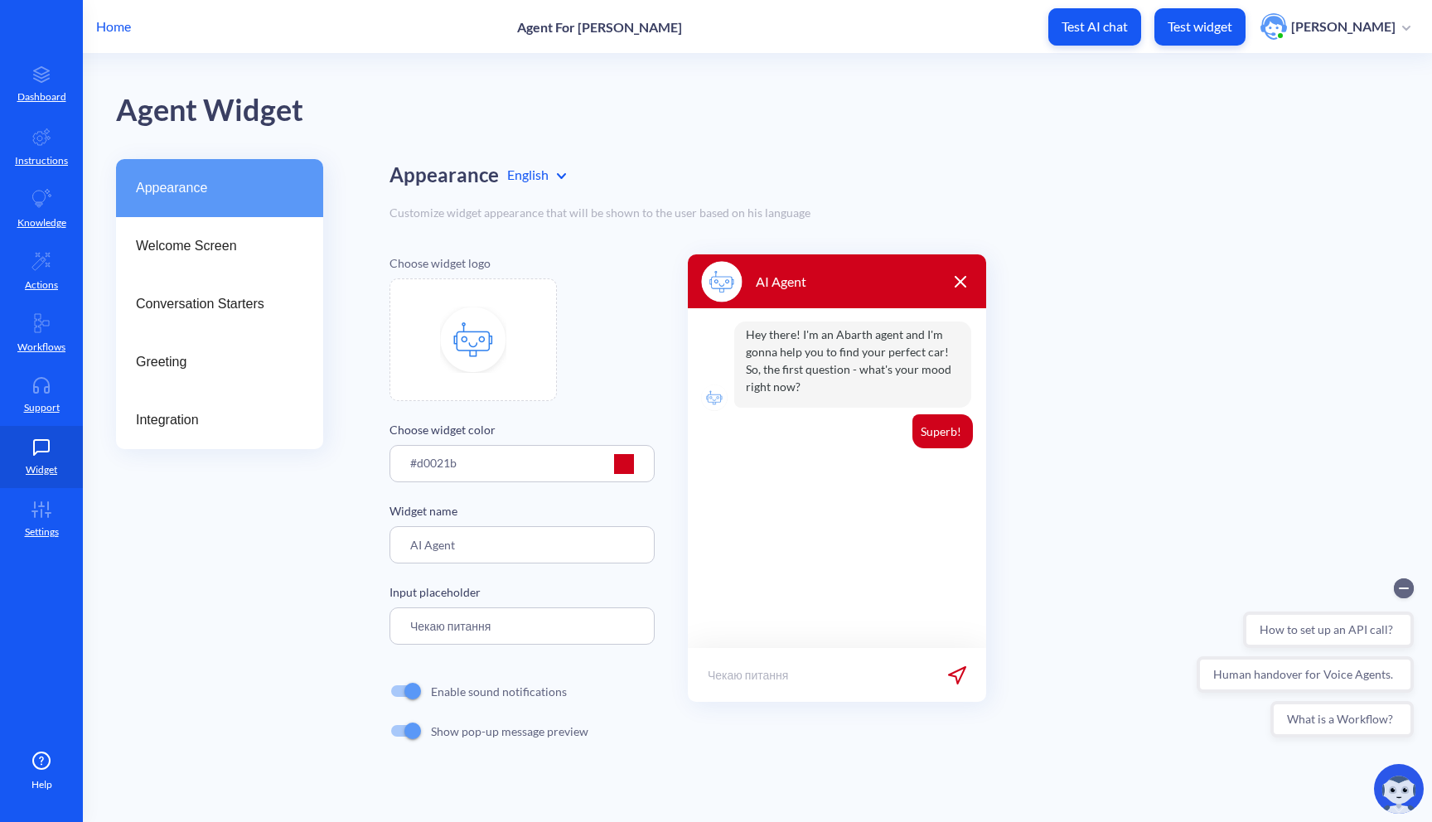 The width and height of the screenshot is (1432, 822). Describe the element at coordinates (41, 161) in the screenshot. I see `p: Instructions` at that location.